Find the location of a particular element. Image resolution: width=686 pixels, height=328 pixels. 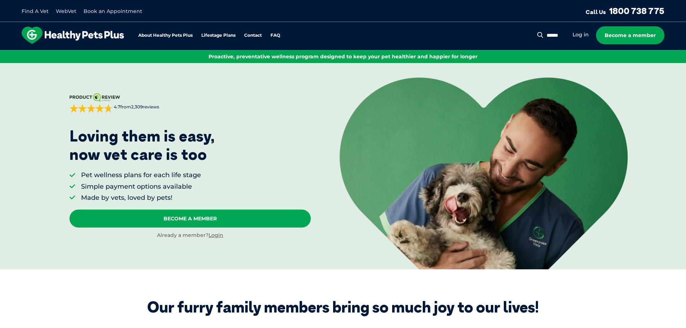

a: Book an Appointment is located at coordinates (113, 11).